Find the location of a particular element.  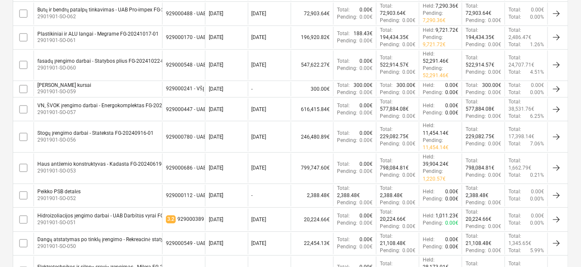

p: 2,486.47€ is located at coordinates (520, 37).